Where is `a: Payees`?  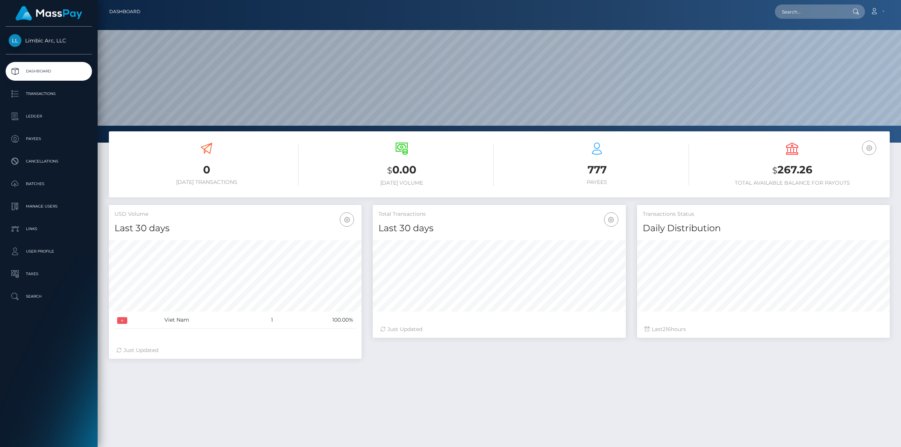 a: Payees is located at coordinates (49, 139).